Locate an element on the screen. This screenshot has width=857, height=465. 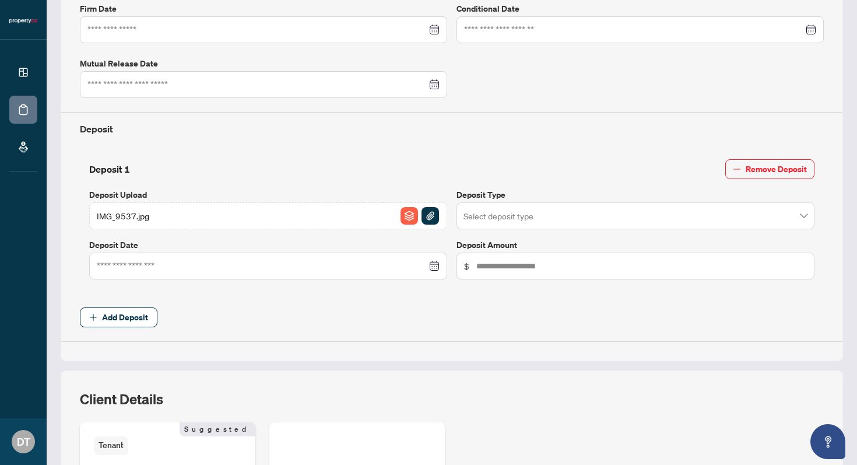
span: IMG_9537.jpgFile ArchiveFile Attachement is located at coordinates (268, 216).